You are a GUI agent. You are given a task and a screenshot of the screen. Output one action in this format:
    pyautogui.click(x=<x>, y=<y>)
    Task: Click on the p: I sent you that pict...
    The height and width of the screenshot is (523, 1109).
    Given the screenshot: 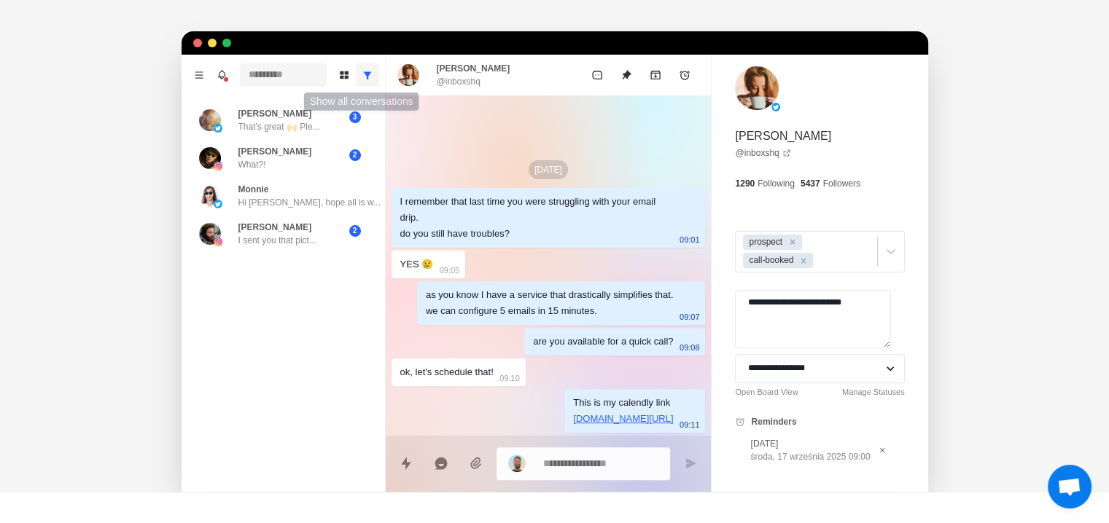 What is the action you would take?
    pyautogui.click(x=277, y=241)
    